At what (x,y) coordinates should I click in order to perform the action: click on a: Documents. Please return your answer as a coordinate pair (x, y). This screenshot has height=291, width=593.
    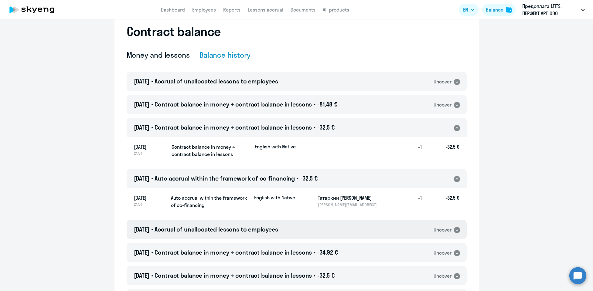
    Looking at the image, I should click on (303, 10).